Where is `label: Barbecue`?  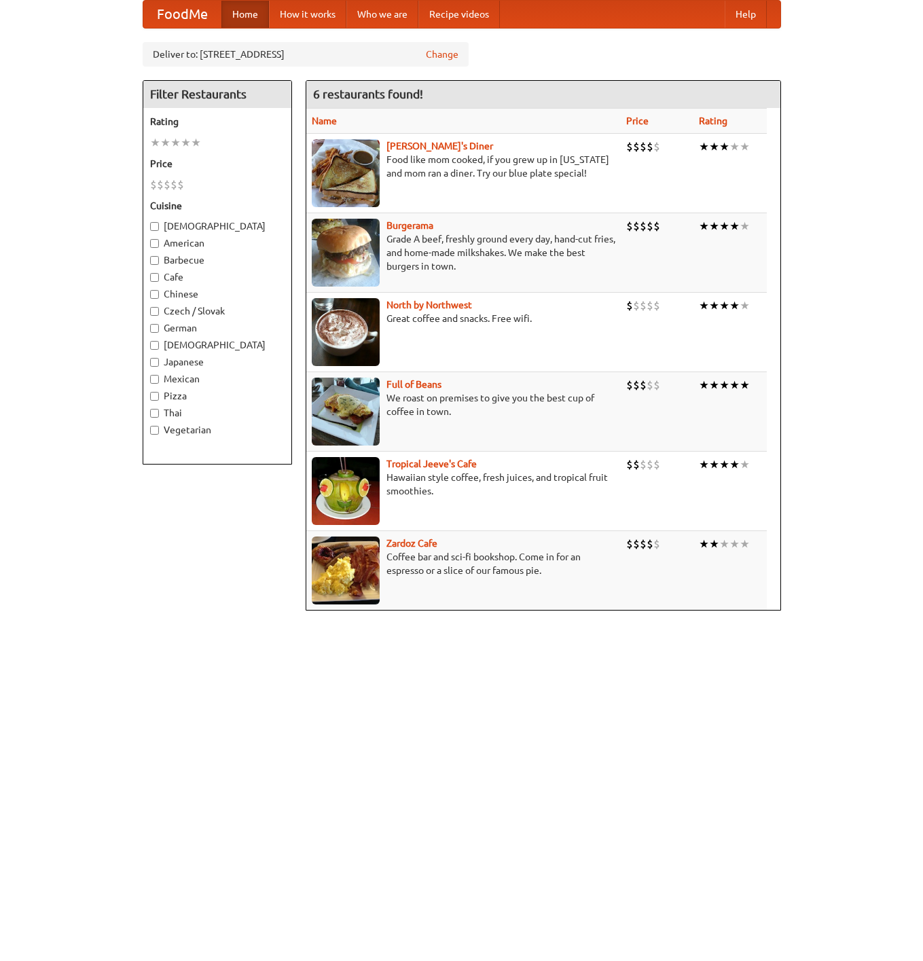 label: Barbecue is located at coordinates (217, 260).